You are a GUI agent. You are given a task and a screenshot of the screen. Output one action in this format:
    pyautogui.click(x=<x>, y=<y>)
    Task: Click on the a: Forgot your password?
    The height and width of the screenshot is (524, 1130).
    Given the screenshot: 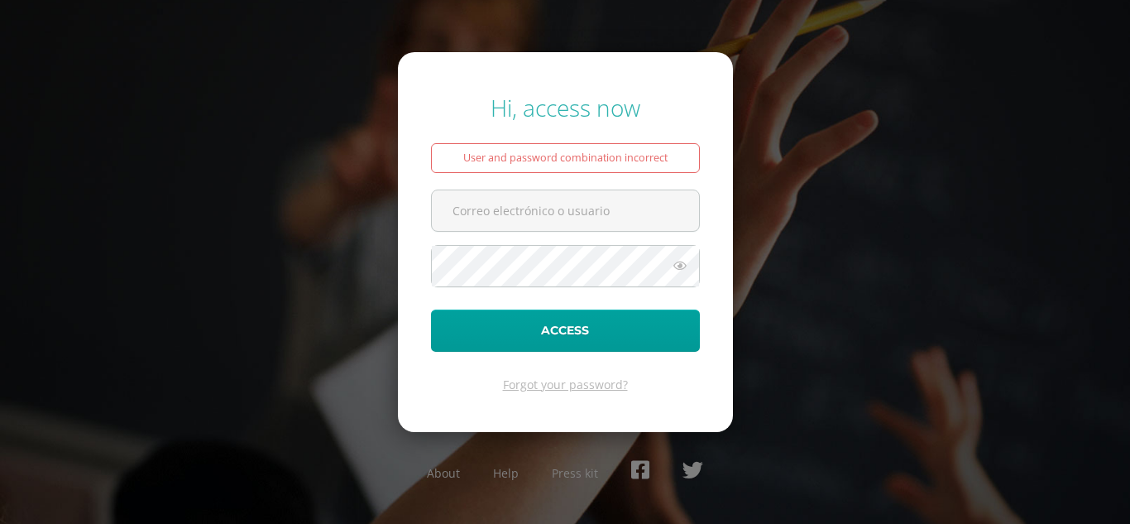 What is the action you would take?
    pyautogui.click(x=565, y=384)
    